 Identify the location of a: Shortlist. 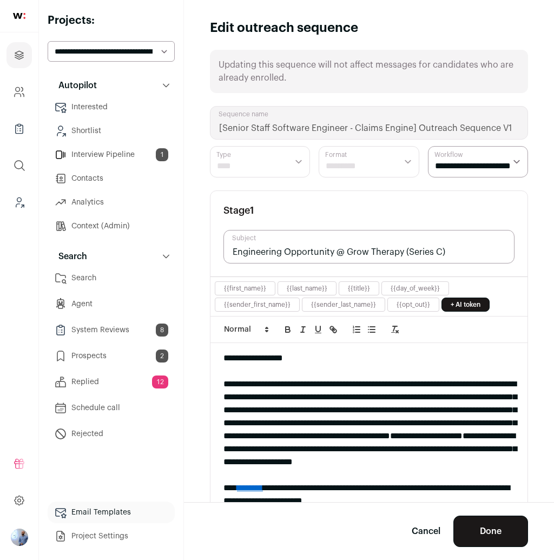
(111, 131).